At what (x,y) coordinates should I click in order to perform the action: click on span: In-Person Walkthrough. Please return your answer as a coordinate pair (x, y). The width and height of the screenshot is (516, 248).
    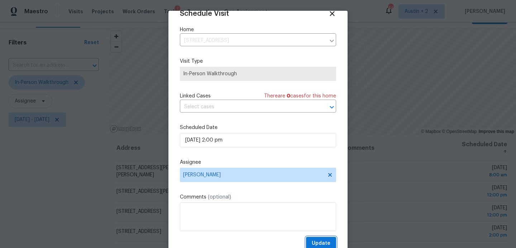
    Looking at the image, I should click on (258, 74).